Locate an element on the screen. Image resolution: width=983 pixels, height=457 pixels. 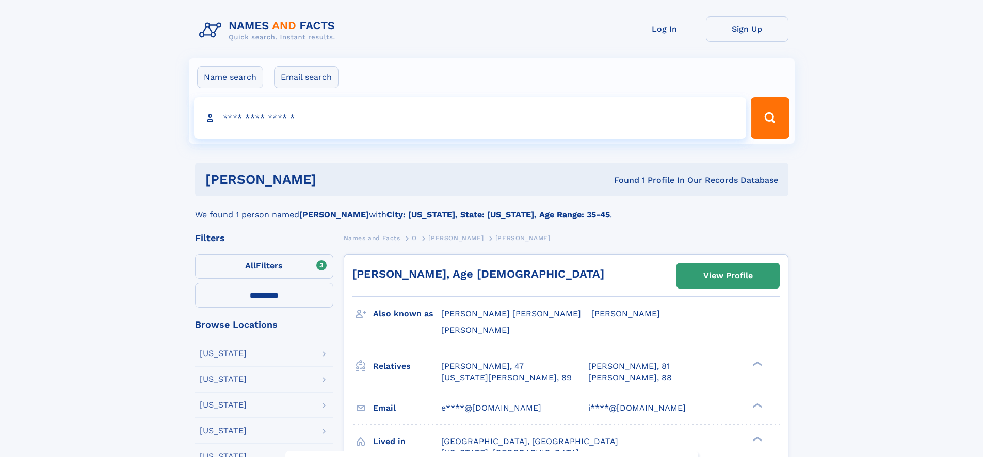
div: Filters is located at coordinates (264, 238).